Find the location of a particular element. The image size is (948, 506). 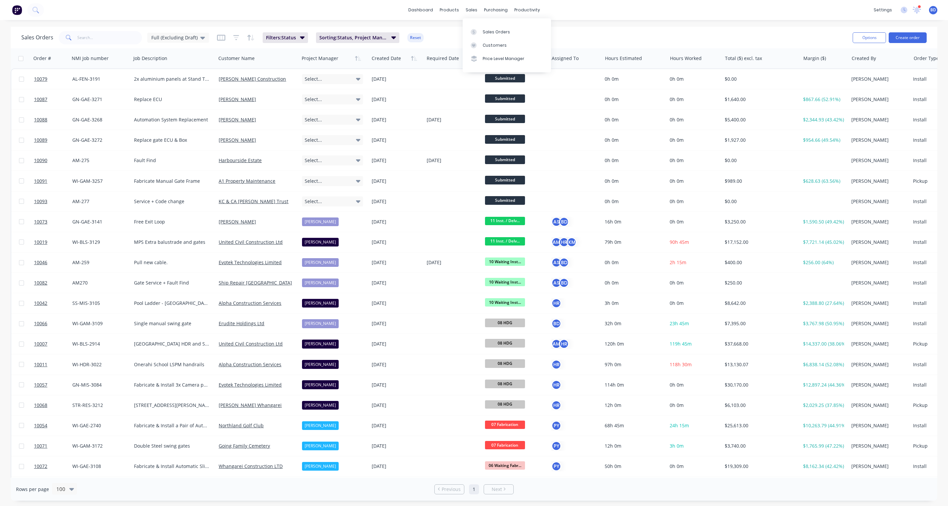

a: 10087 is located at coordinates (53, 99).